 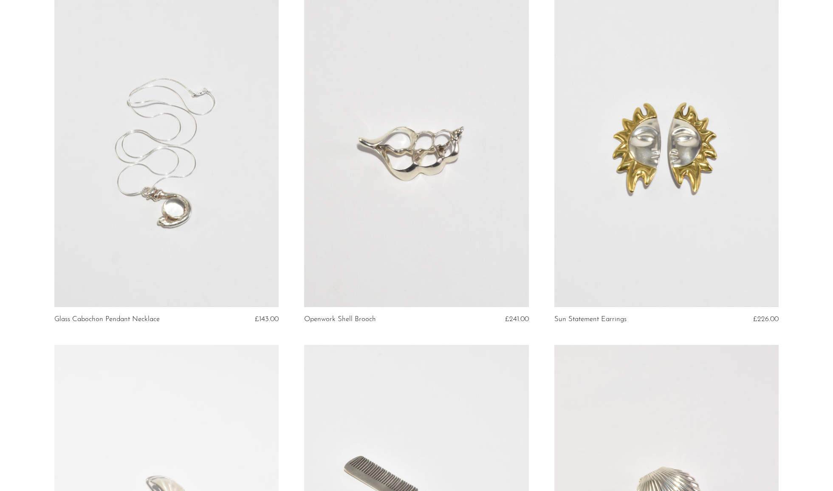 I want to click on a: Openwork Shell Brooch, so click(x=340, y=319).